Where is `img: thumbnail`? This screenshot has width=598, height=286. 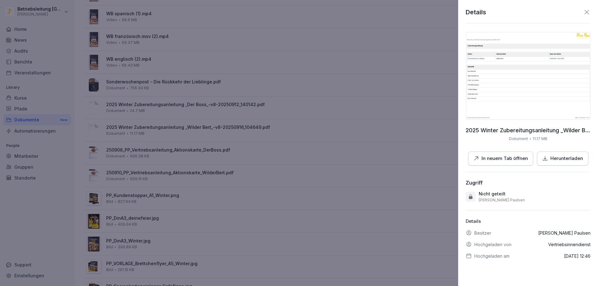
img: thumbnail is located at coordinates (528, 76).